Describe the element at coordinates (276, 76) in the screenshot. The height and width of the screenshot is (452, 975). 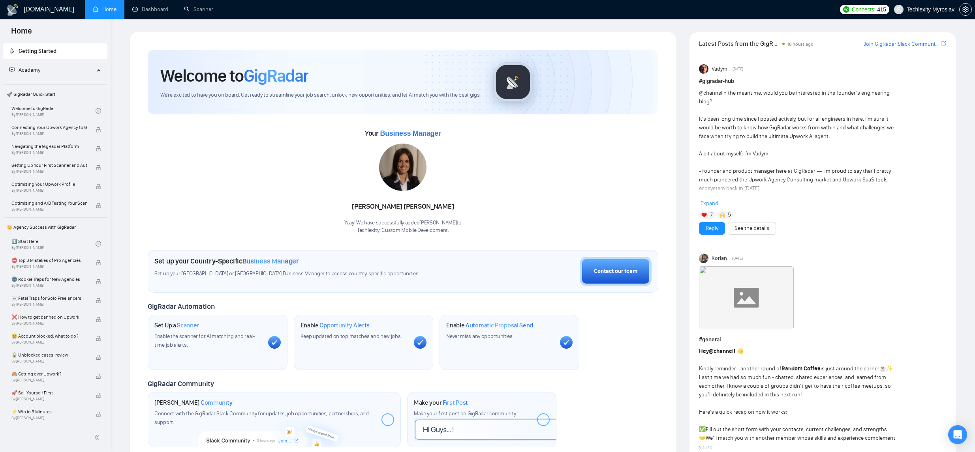
I see `span: GigRadar` at that location.